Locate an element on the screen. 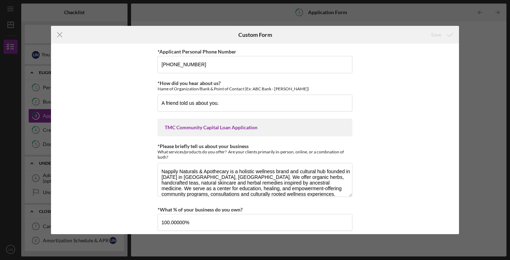 The height and width of the screenshot is (260, 510). div: What services/products do you offer? Are your clients primarily in-person, online, or a combnatio... is located at coordinates (255, 155).